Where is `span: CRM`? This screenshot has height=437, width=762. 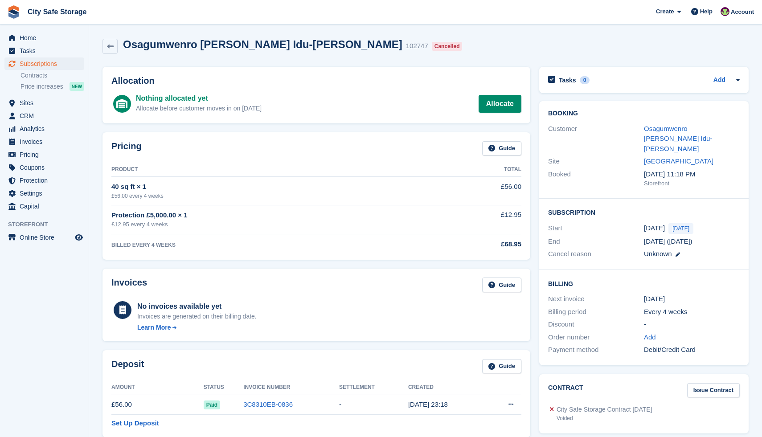 span: CRM is located at coordinates (46, 116).